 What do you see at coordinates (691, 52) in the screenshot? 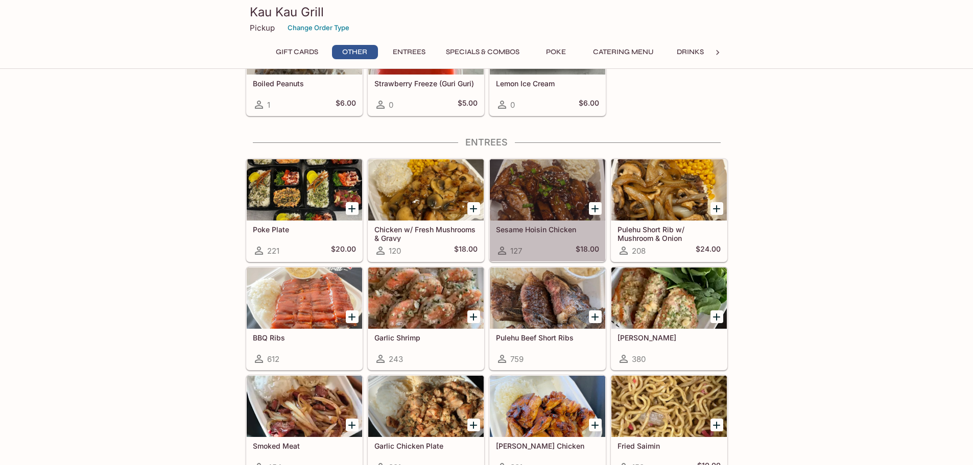
I see `button: Drinks` at bounding box center [691, 52].